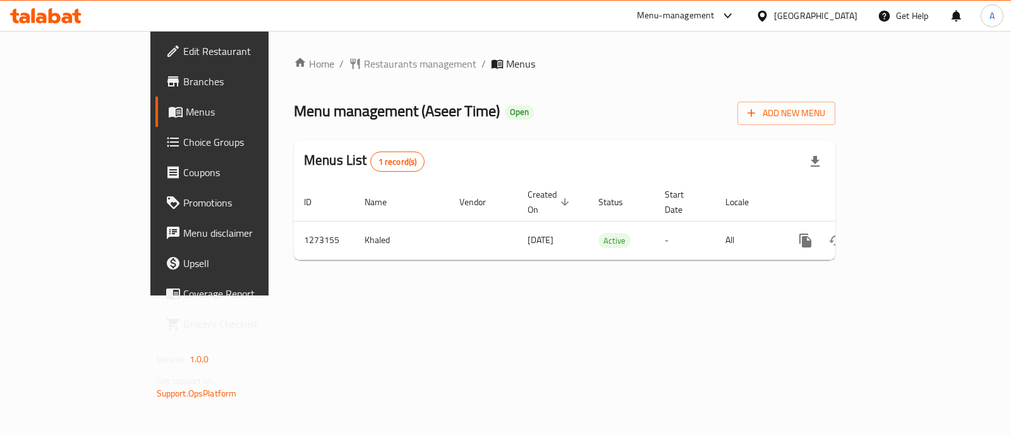 This screenshot has width=1011, height=435. I want to click on table: enhanced table, so click(608, 222).